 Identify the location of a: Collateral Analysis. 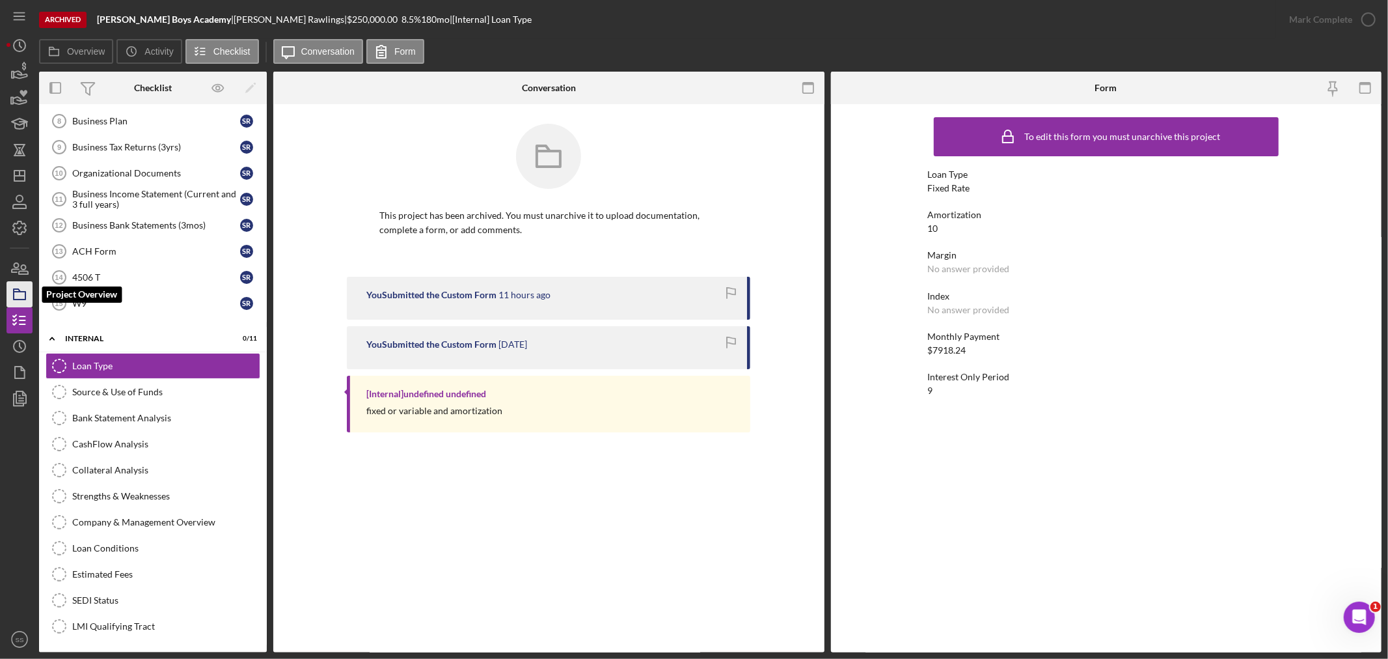
(153, 470).